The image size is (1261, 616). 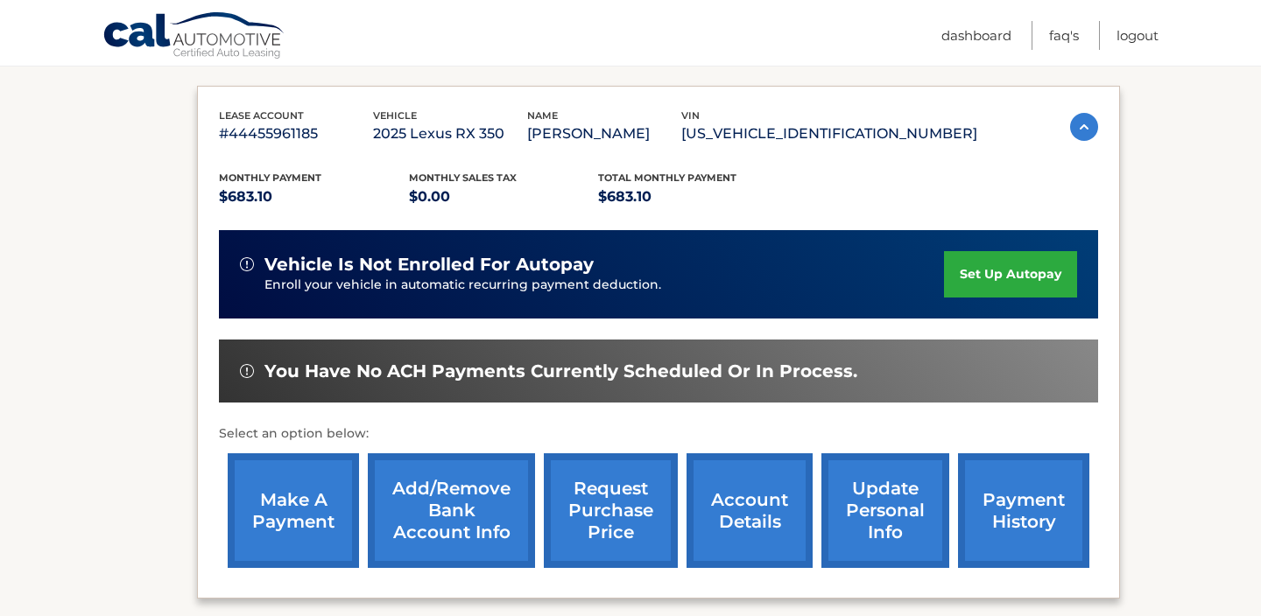 What do you see at coordinates (885, 510) in the screenshot?
I see `a: update personal info` at bounding box center [885, 510].